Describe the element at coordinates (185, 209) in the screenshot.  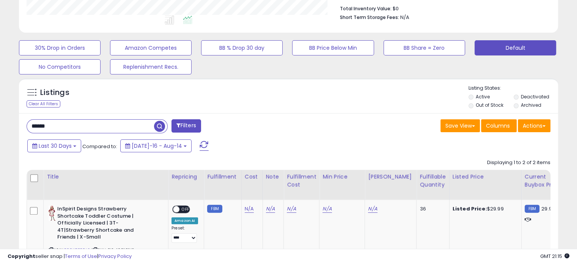
I see `span: OFF` at that location.